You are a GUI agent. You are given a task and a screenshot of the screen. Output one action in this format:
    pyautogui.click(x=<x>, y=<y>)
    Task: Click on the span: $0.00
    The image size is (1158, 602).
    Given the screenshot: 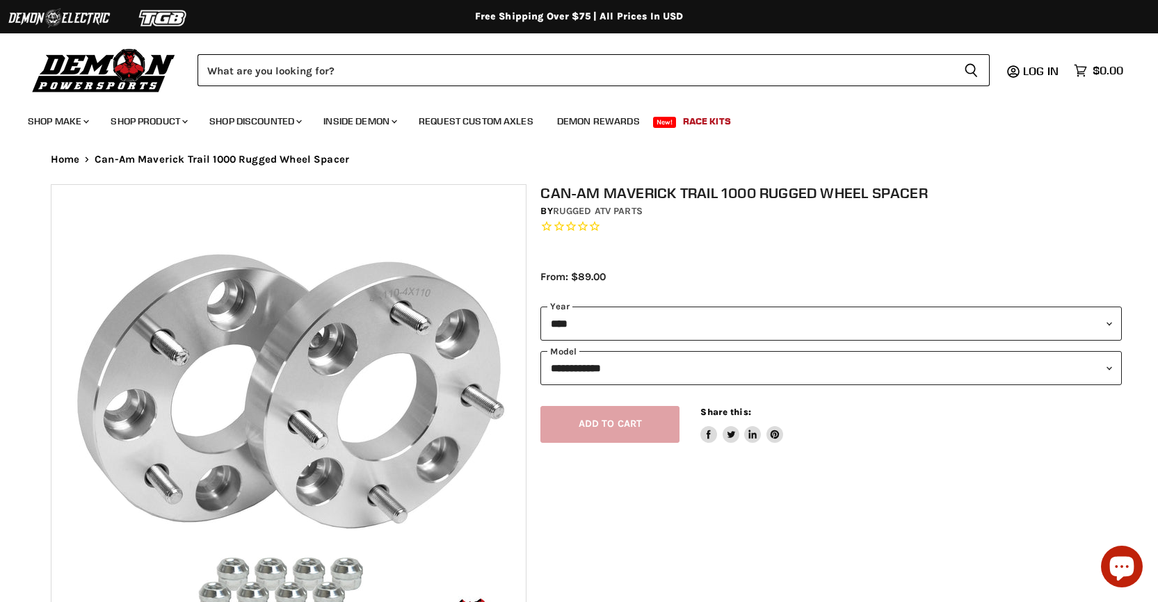 What is the action you would take?
    pyautogui.click(x=1108, y=70)
    